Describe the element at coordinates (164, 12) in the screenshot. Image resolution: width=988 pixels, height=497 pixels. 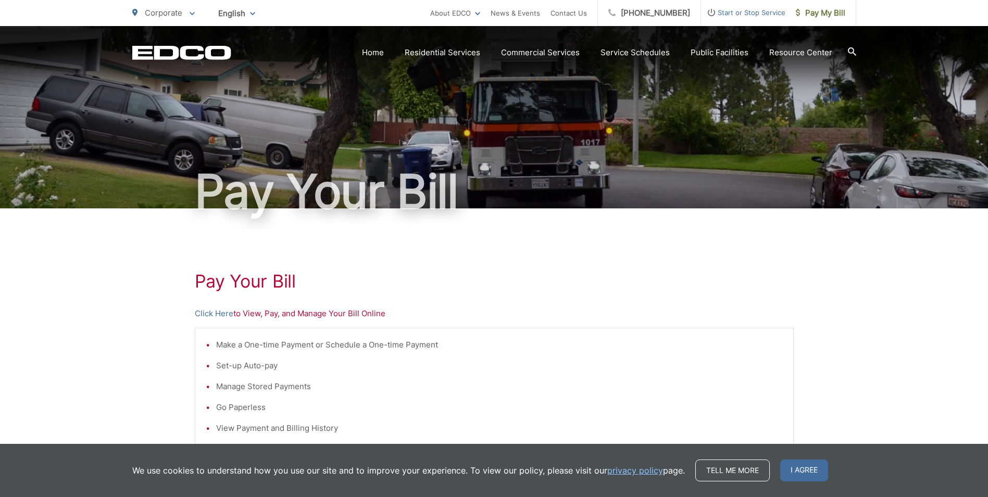
I see `span: Corporate` at that location.